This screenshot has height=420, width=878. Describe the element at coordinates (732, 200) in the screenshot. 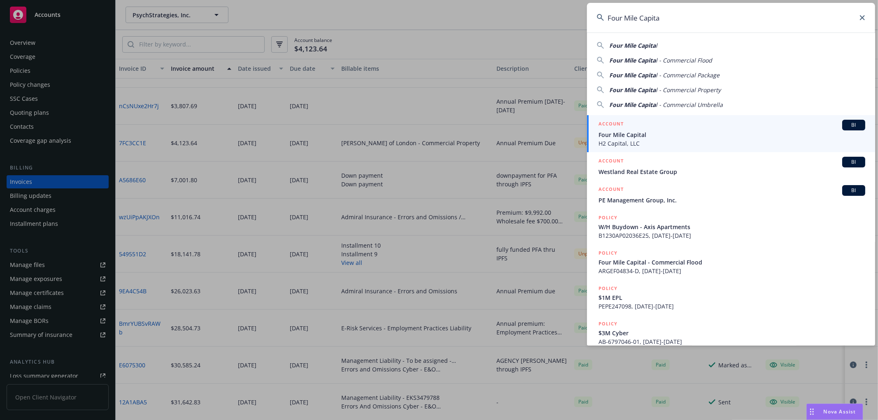

I see `span: PE Management Group, Inc.` at that location.